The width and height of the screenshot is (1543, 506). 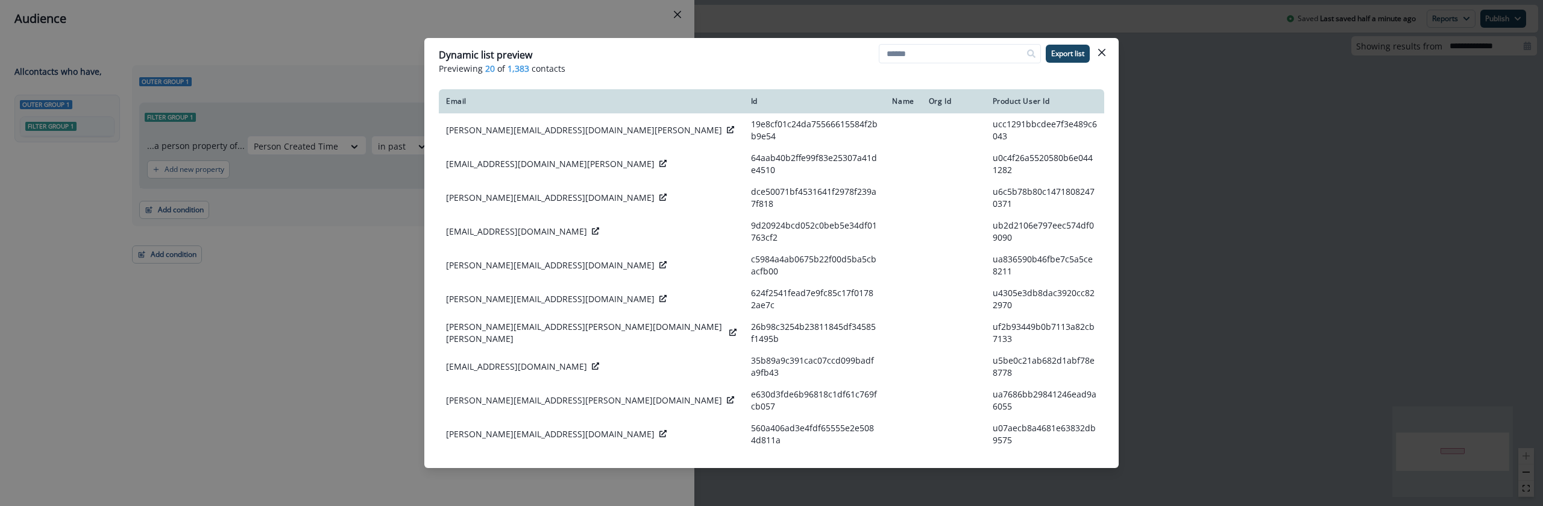 I want to click on td: u0c4f26a5520580b6e0441282, so click(x=1045, y=164).